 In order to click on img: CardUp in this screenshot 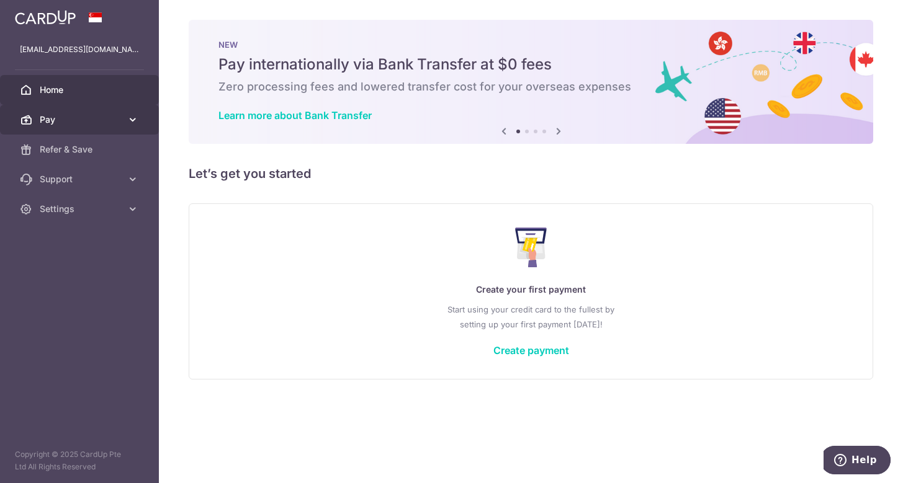, I will do `click(45, 17)`.